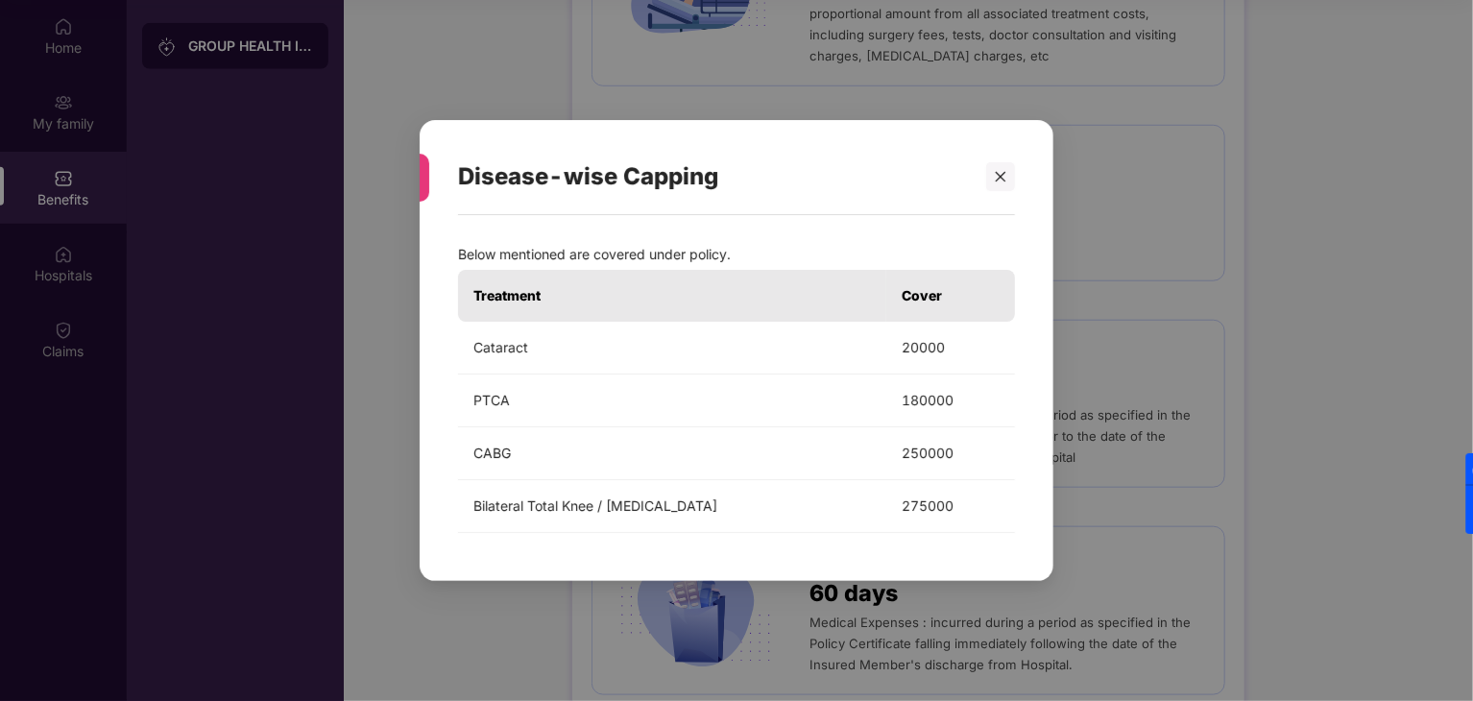 The image size is (1473, 701). I want to click on span: close, so click(1001, 177).